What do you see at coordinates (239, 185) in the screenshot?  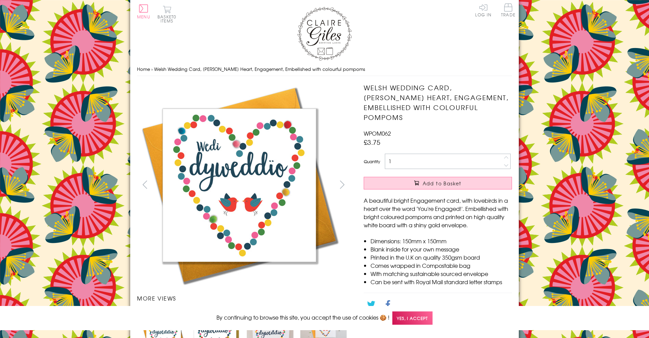 I see `img: Welsh Wedding Card, Dotty Heart, Engagement, Embellished with colourful pompoms` at bounding box center [239, 185].